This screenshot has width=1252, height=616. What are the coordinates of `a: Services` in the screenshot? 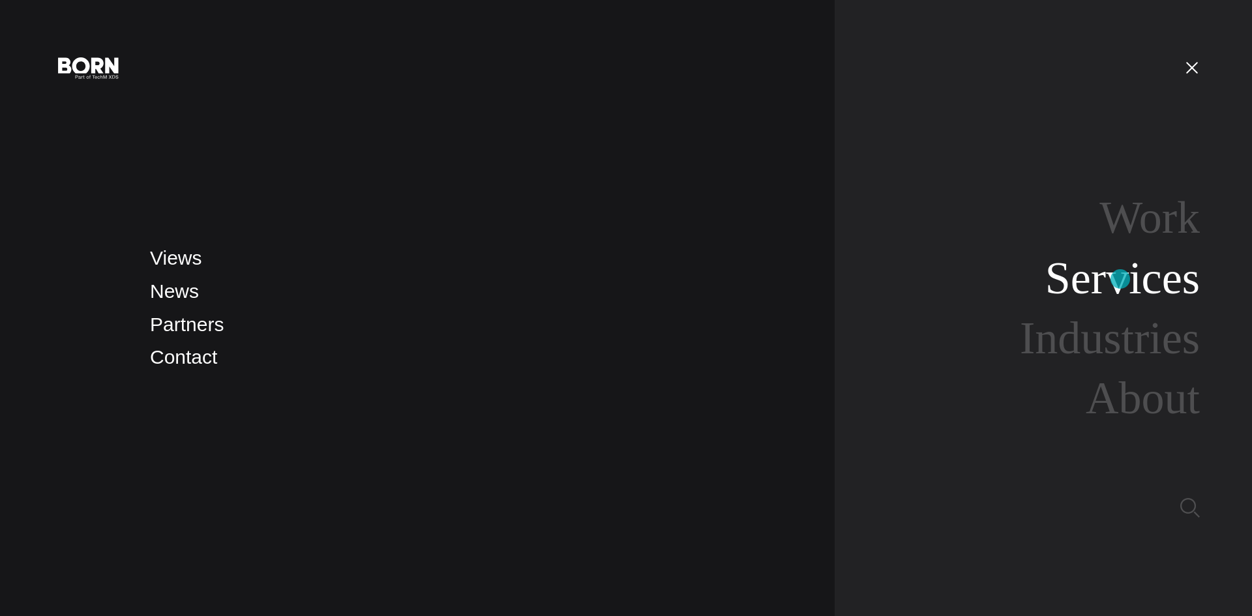 It's located at (1123, 278).